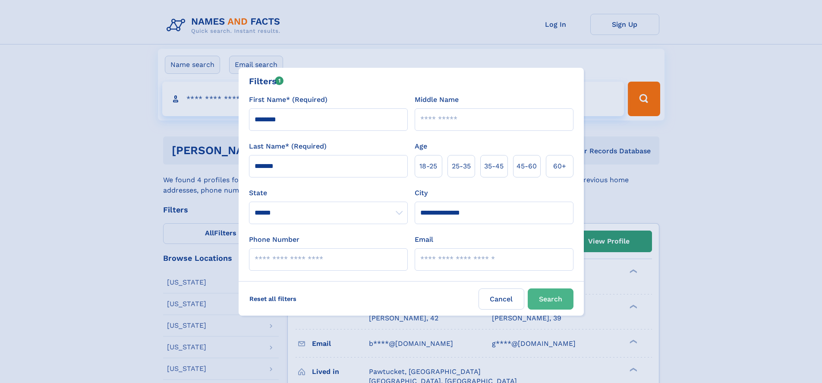 Image resolution: width=822 pixels, height=383 pixels. Describe the element at coordinates (274, 239) in the screenshot. I see `label: Phone Number` at that location.